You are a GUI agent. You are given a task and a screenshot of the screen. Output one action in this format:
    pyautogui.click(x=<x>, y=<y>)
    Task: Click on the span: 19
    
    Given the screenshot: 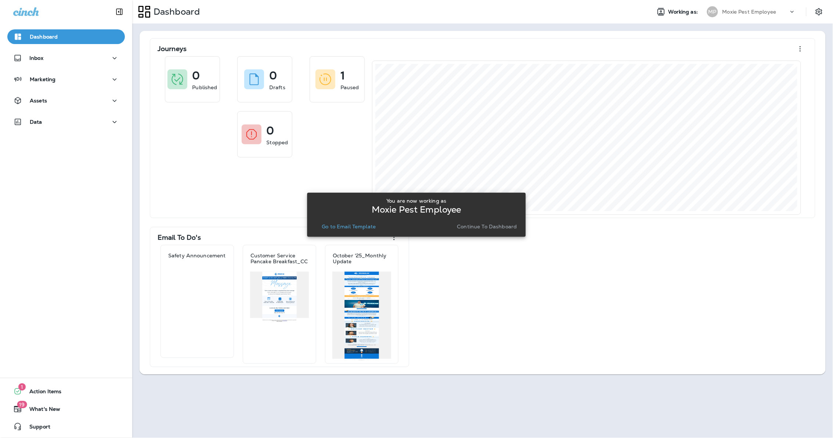 What is the action you would take?
    pyautogui.click(x=22, y=405)
    